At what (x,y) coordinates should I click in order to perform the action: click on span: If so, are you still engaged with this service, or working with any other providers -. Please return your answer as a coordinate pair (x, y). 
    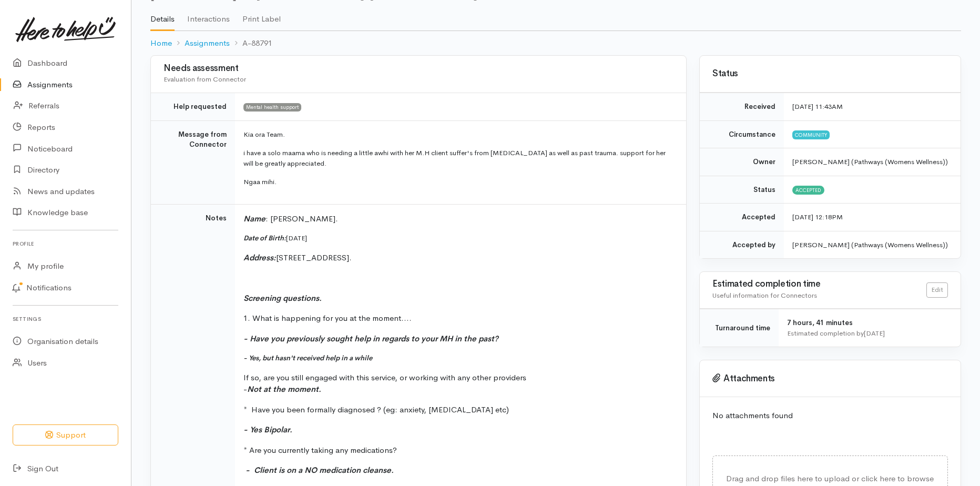
    Looking at the image, I should click on (385, 383).